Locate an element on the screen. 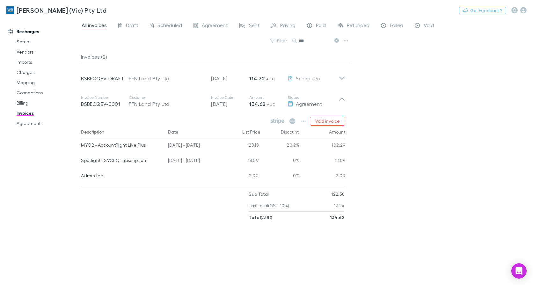 The image size is (533, 285). p: Amount is located at coordinates (268, 97).